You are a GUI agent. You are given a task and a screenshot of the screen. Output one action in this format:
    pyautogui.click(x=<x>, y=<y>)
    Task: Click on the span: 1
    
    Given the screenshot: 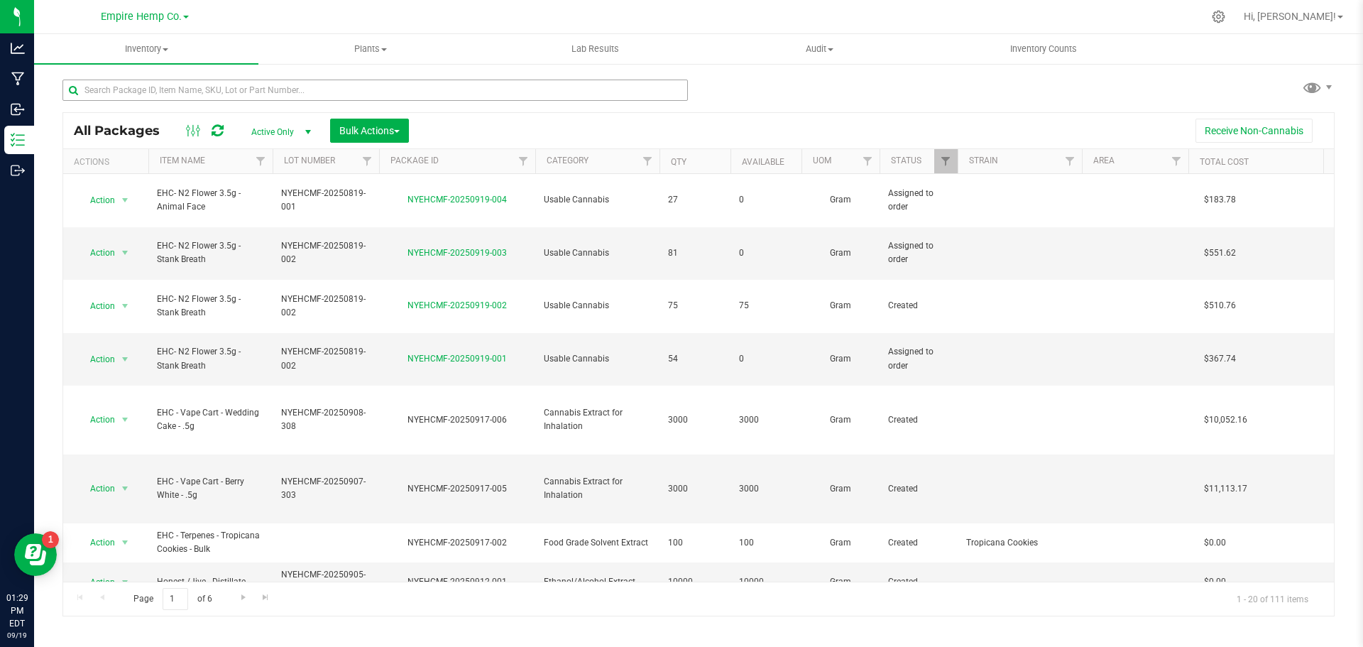 What is the action you would take?
    pyautogui.click(x=9, y=8)
    